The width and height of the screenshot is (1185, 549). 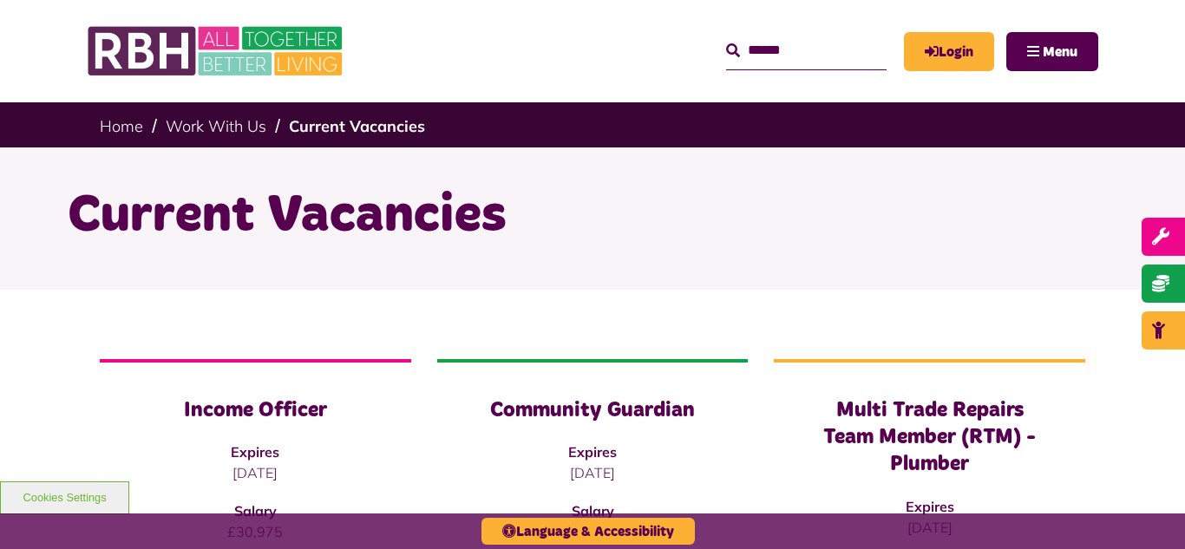 What do you see at coordinates (1060, 52) in the screenshot?
I see `span: Menu` at bounding box center [1060, 52].